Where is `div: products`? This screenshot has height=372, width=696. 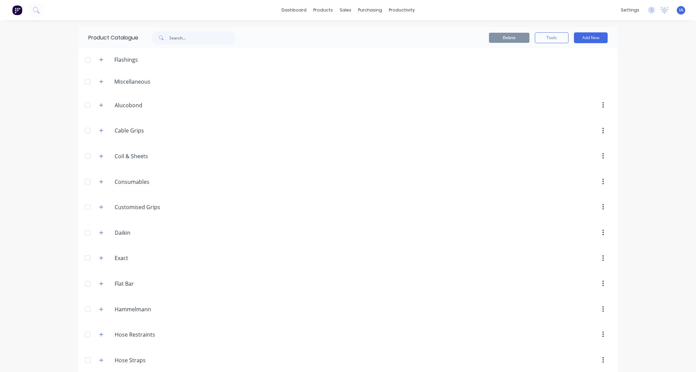 div: products is located at coordinates (323, 10).